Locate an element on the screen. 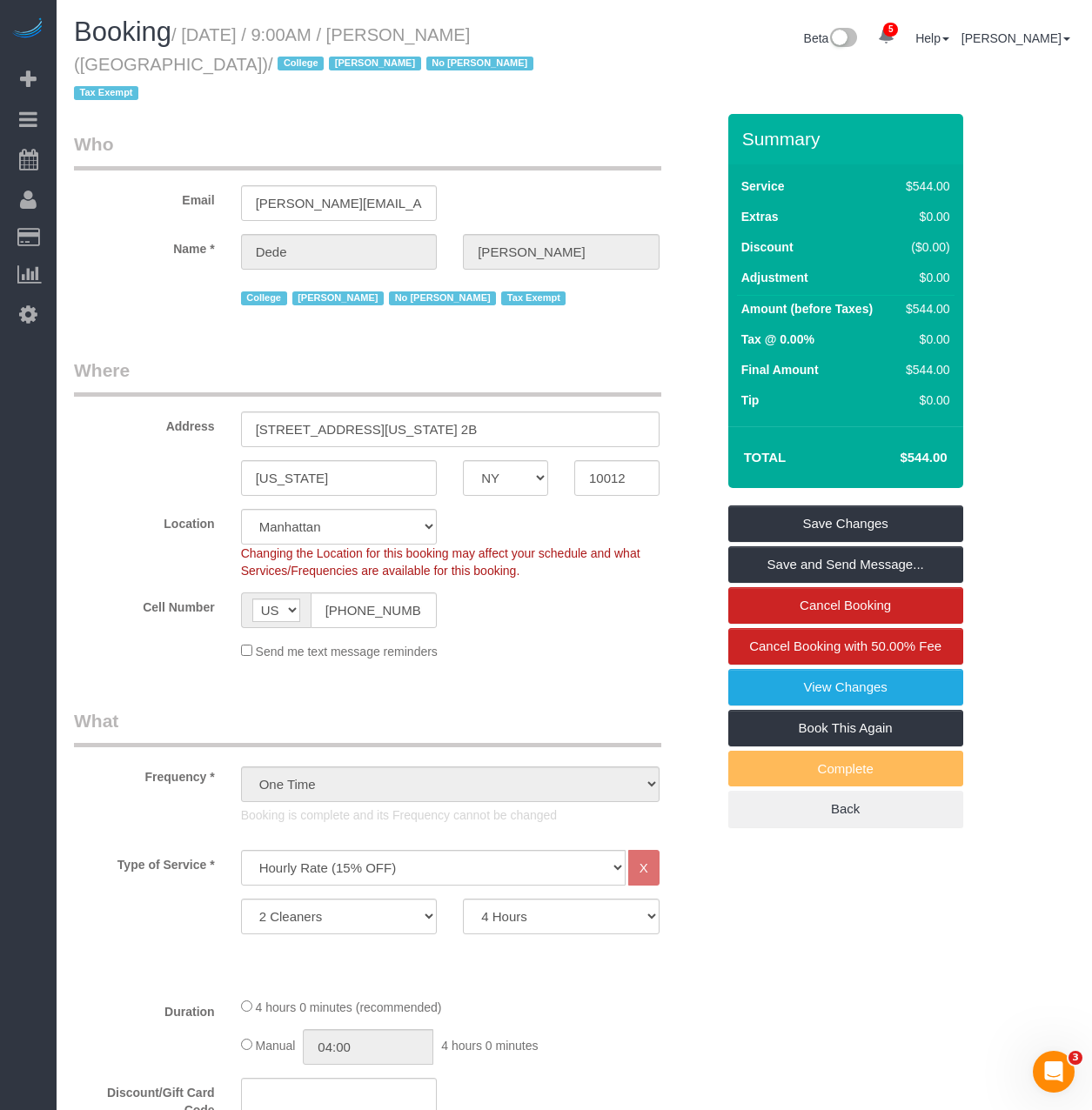 This screenshot has width=1092, height=1110. span: Send me text message reminders is located at coordinates (346, 652).